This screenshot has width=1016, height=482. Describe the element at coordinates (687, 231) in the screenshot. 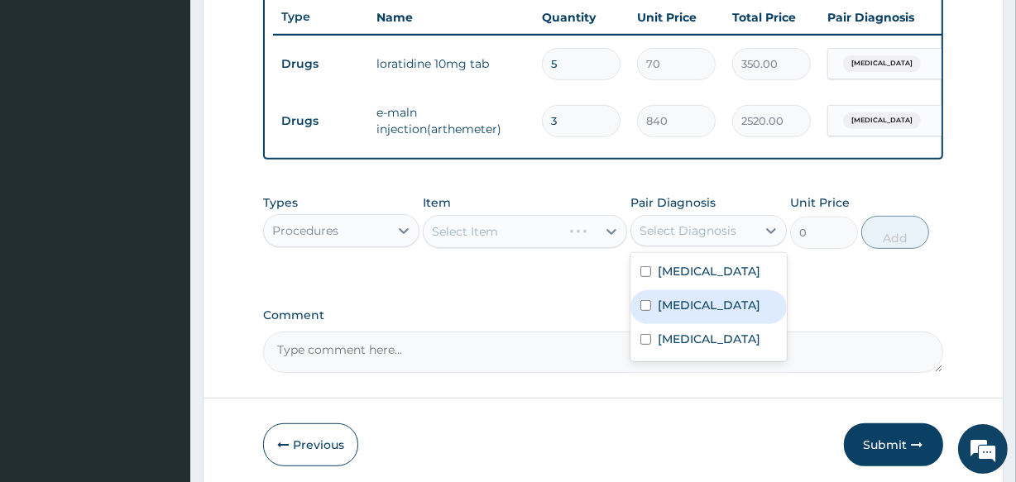

I see `div: Select Diagnosis` at that location.